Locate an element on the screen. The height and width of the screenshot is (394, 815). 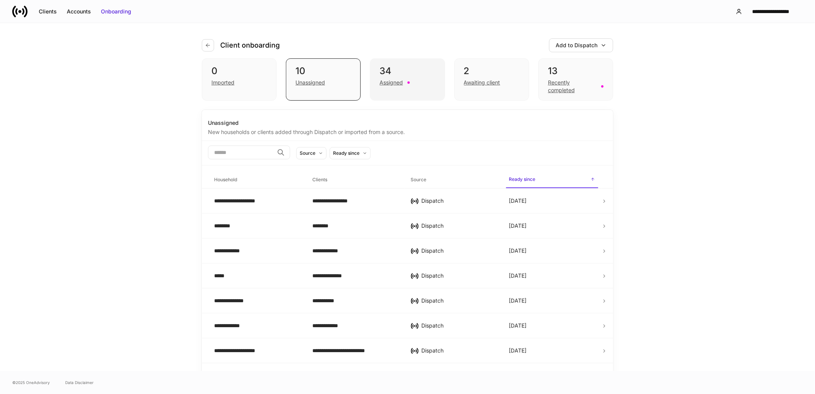
div: Clients is located at coordinates (48, 12).